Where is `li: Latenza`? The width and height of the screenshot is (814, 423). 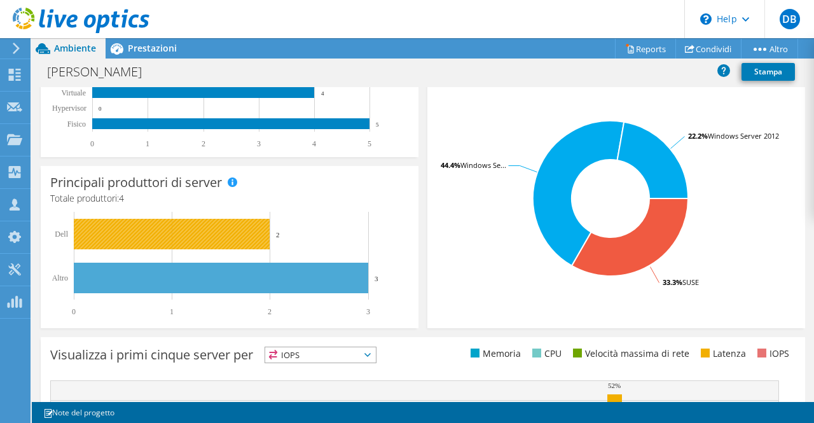 li: Latenza is located at coordinates (722, 354).